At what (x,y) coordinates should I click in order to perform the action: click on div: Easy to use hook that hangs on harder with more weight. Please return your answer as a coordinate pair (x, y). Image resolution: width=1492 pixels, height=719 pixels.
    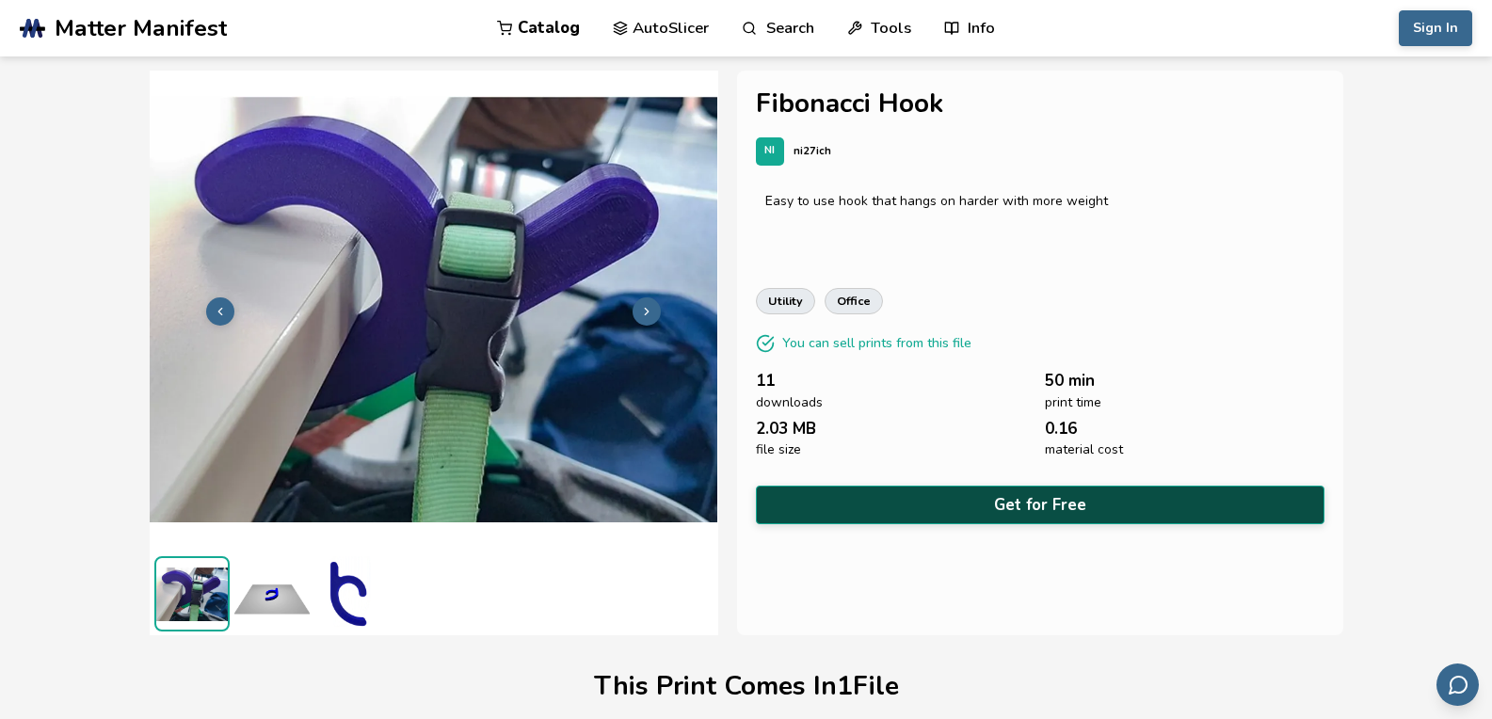
    Looking at the image, I should click on (1040, 201).